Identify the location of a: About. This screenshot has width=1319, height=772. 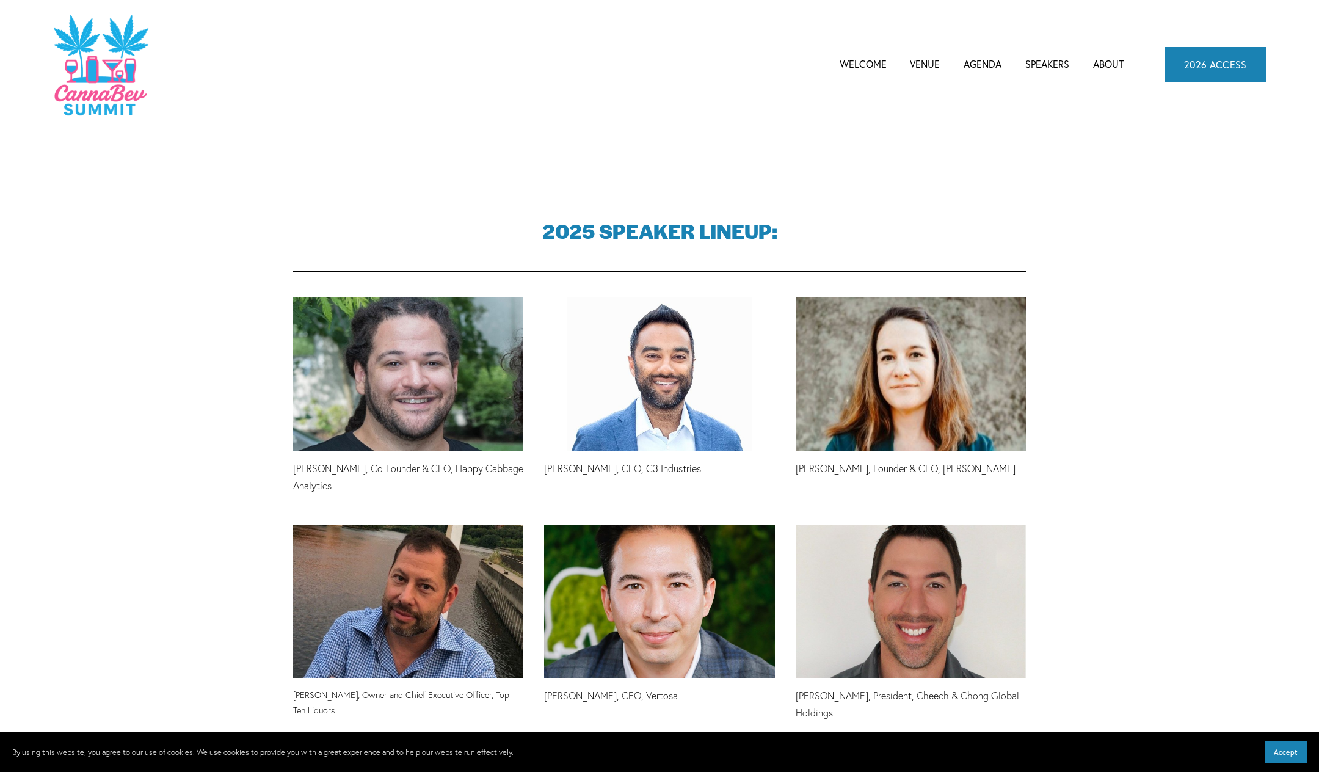
(1108, 65).